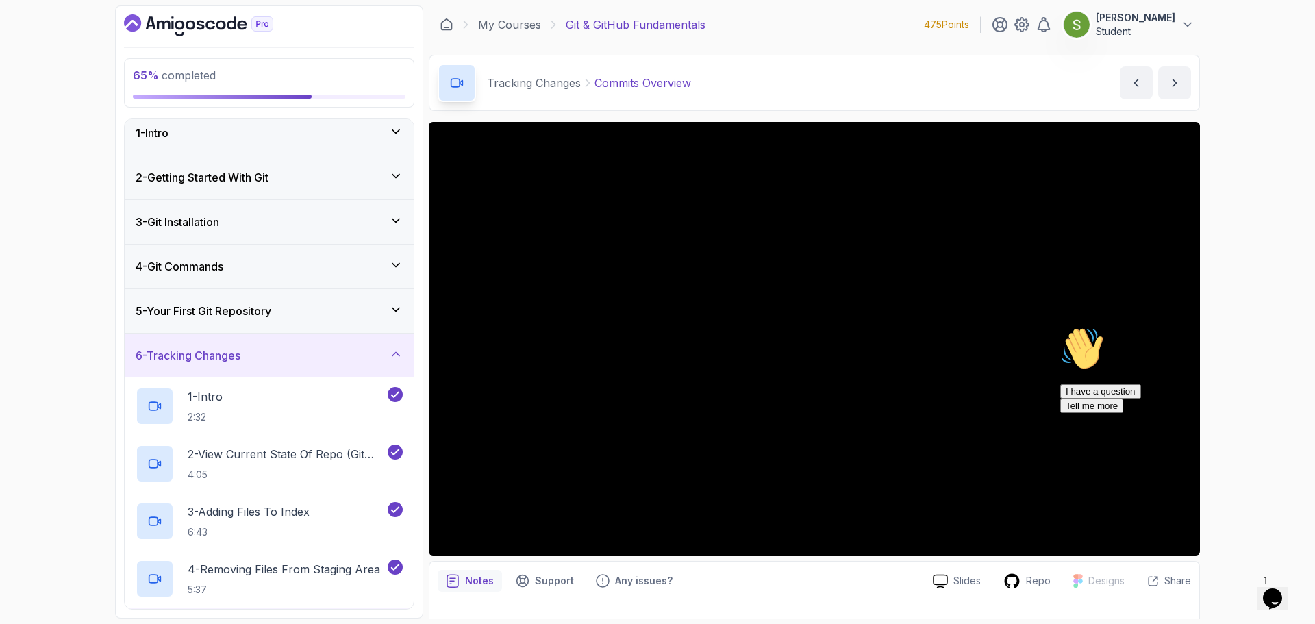  Describe the element at coordinates (269, 266) in the screenshot. I see `button: 4-Git Commands` at that location.